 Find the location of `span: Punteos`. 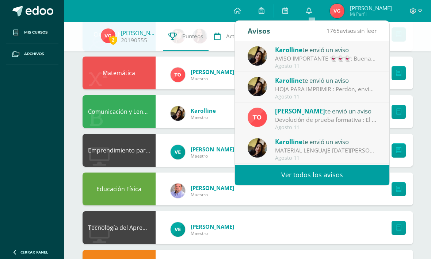

span: Punteos is located at coordinates (192, 36).